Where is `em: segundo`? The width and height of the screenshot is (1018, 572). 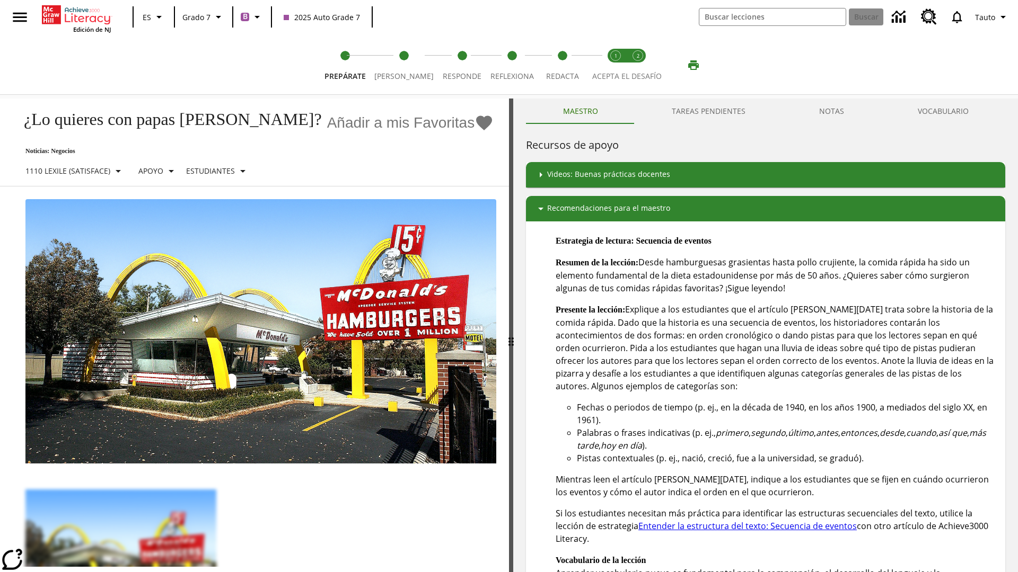
em: segundo is located at coordinates (768, 433).